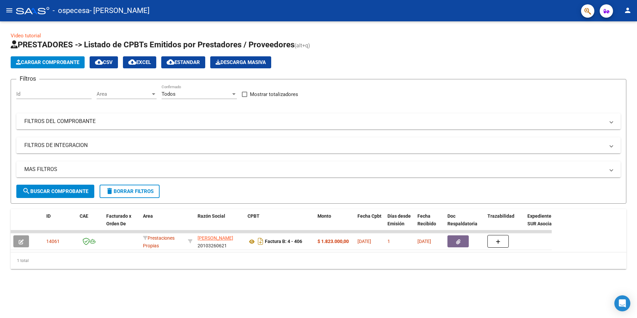  What do you see at coordinates (400, 224) in the screenshot?
I see `datatable-header-cell: Días desde Emisión` at bounding box center [400, 224].